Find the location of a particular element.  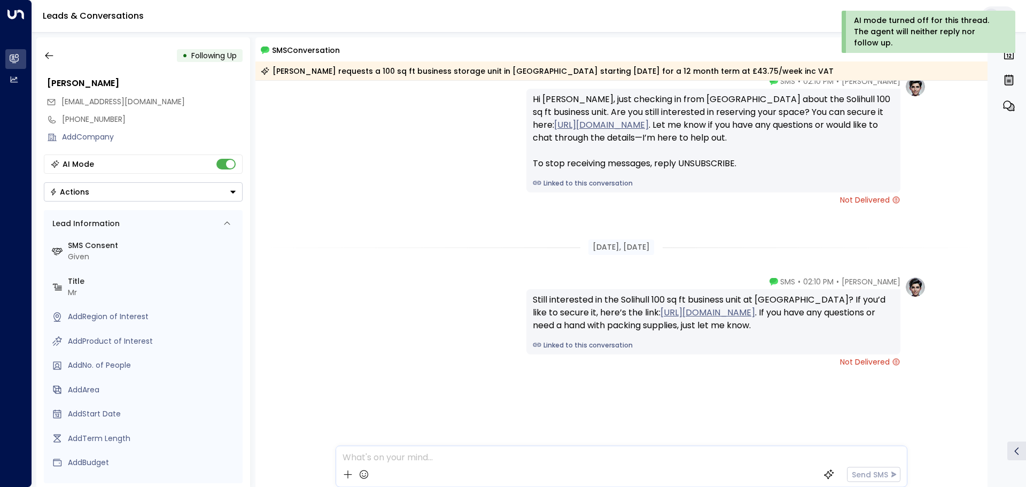

a: Leads & Conversations is located at coordinates (93, 15).